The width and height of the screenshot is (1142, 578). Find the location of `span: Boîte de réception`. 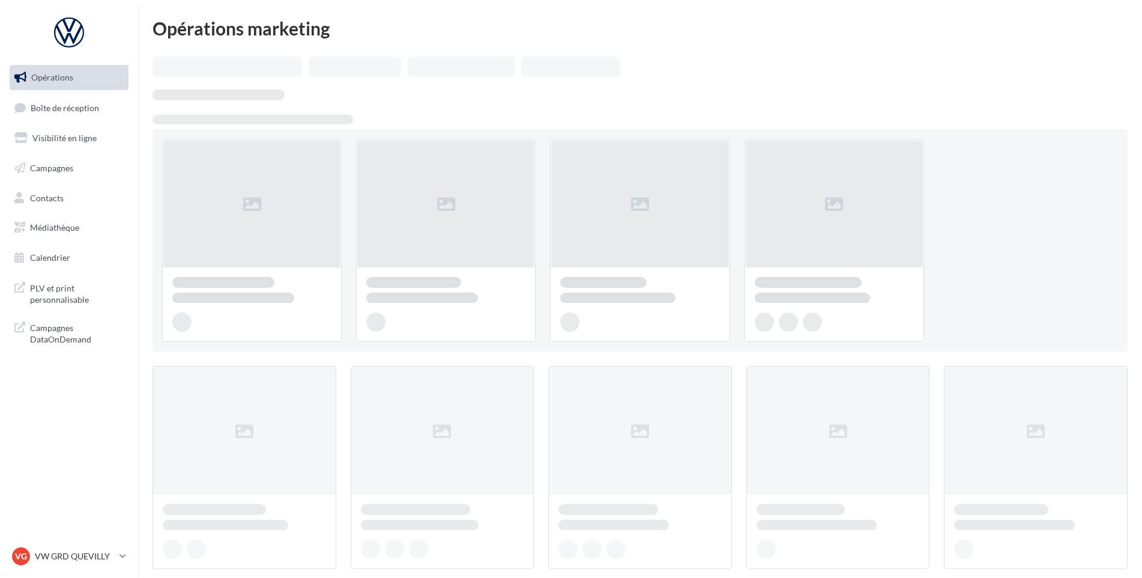

span: Boîte de réception is located at coordinates (65, 107).